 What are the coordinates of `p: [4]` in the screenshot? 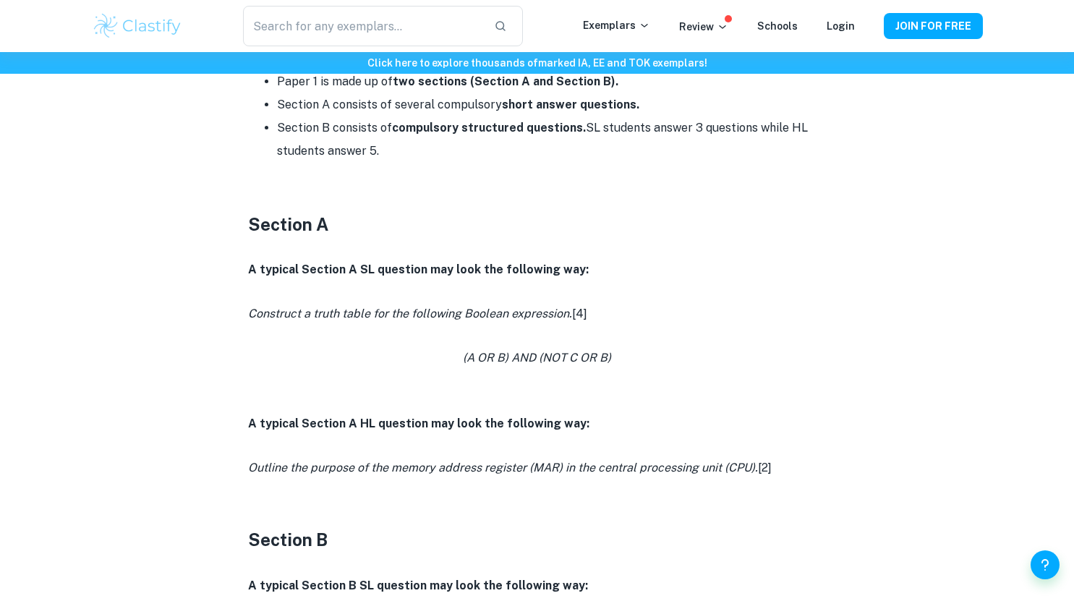 It's located at (537, 314).